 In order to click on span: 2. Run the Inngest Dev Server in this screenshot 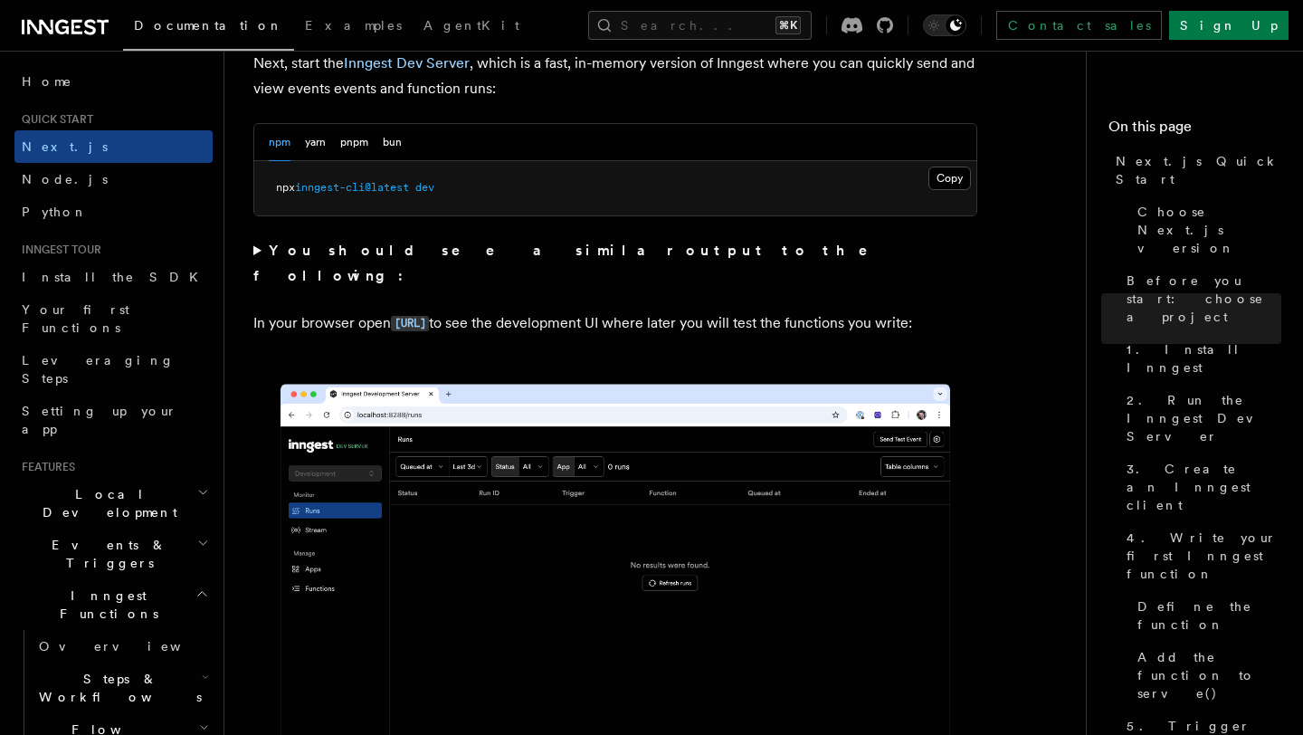, I will do `click(1203, 418)`.